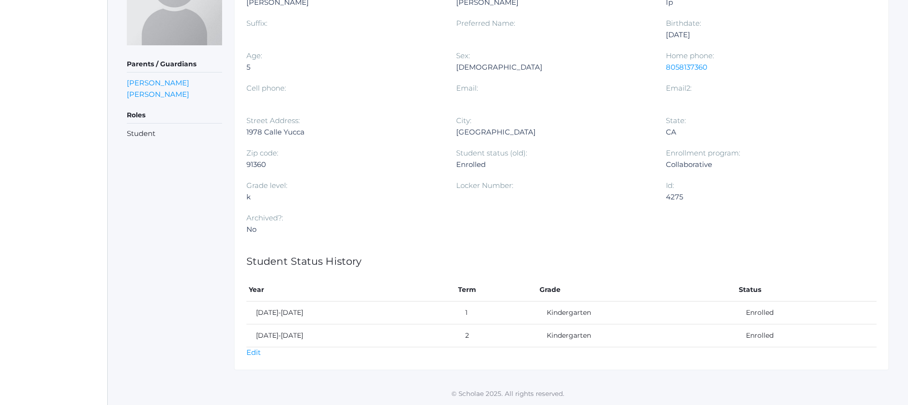  I want to click on label: Locker Number:, so click(485, 185).